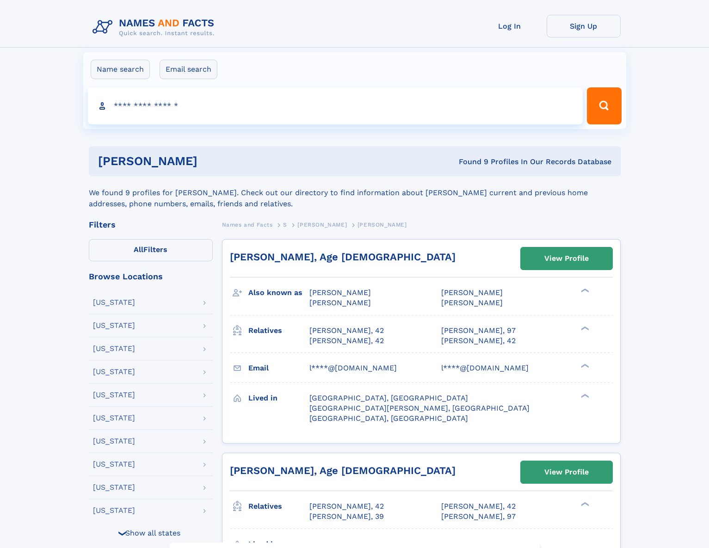  What do you see at coordinates (155, 27) in the screenshot?
I see `img: Logo Names and Facts` at bounding box center [155, 27].